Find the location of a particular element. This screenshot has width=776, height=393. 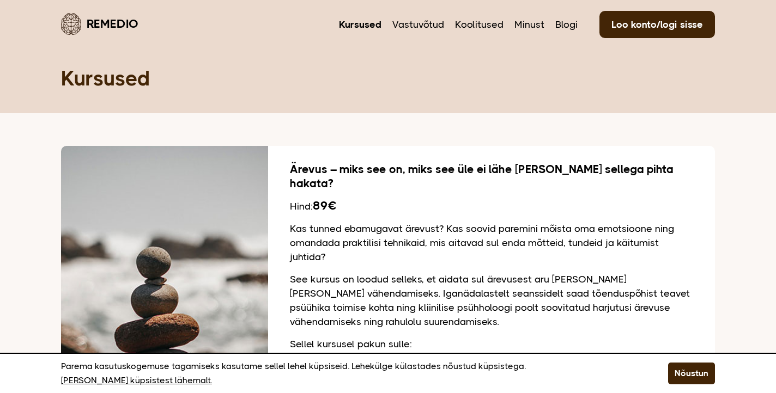

a: Remedio is located at coordinates (100, 23).